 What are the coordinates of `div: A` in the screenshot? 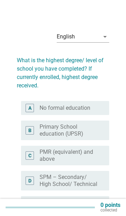 It's located at (30, 107).